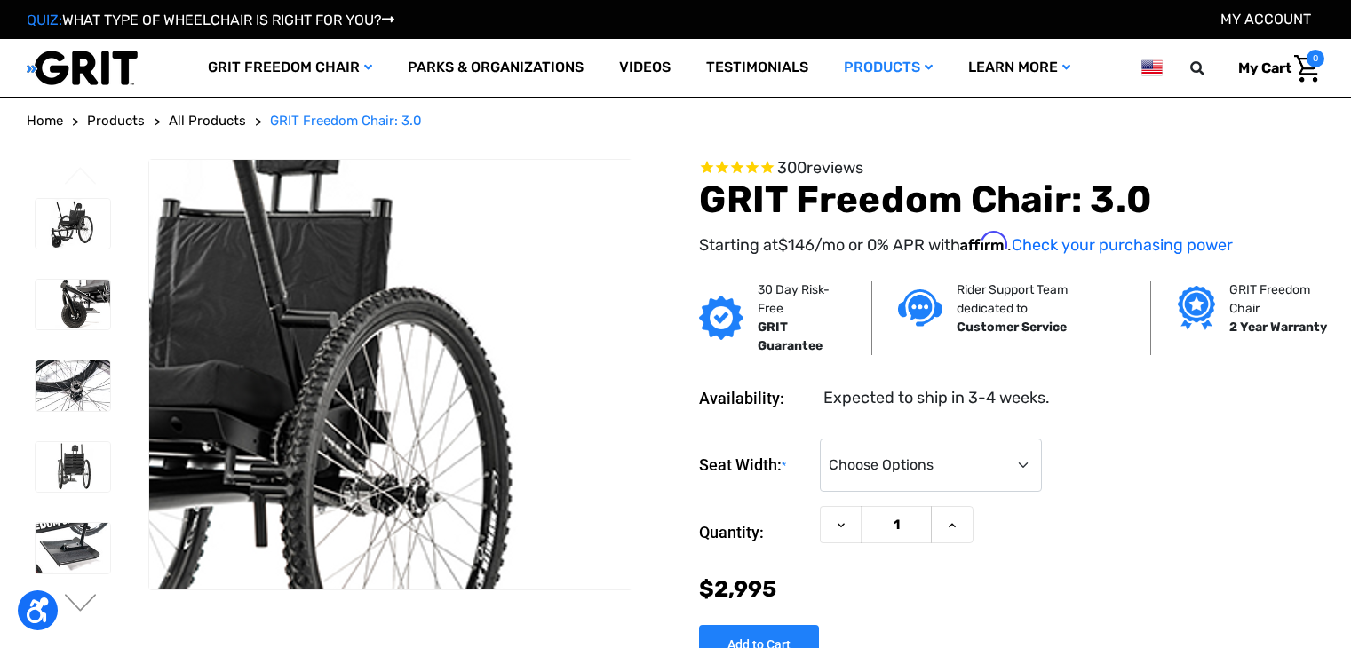  I want to click on span: QUIZ:, so click(44, 20).